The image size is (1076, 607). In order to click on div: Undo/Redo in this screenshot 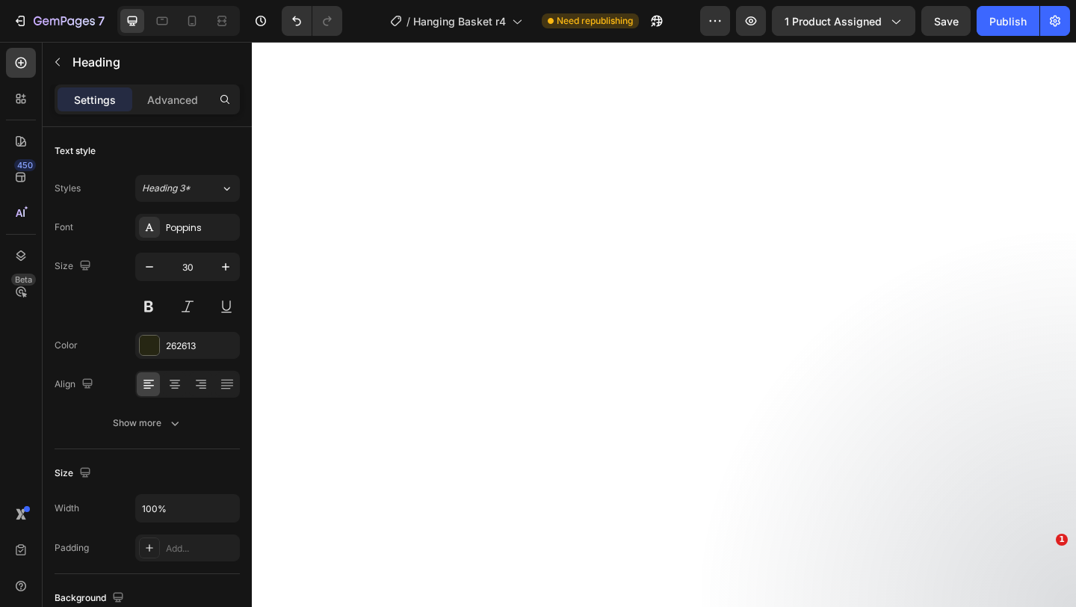, I will do `click(312, 21)`.